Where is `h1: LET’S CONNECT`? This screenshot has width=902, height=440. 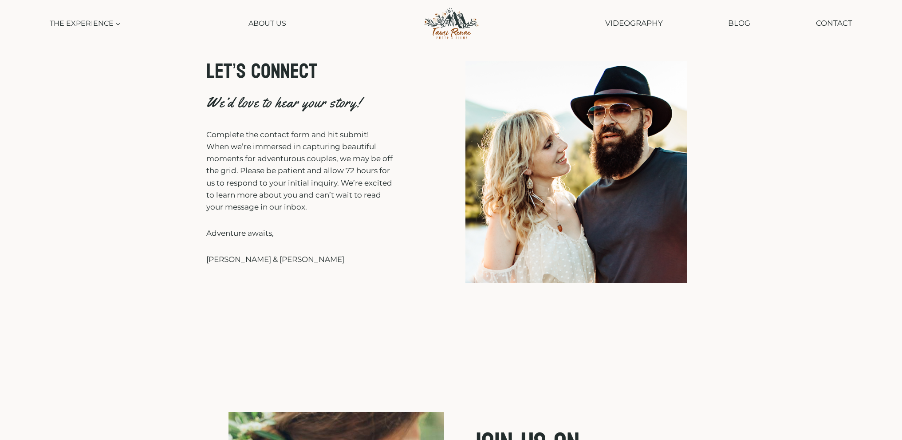 h1: LET’S CONNECT is located at coordinates (299, 71).